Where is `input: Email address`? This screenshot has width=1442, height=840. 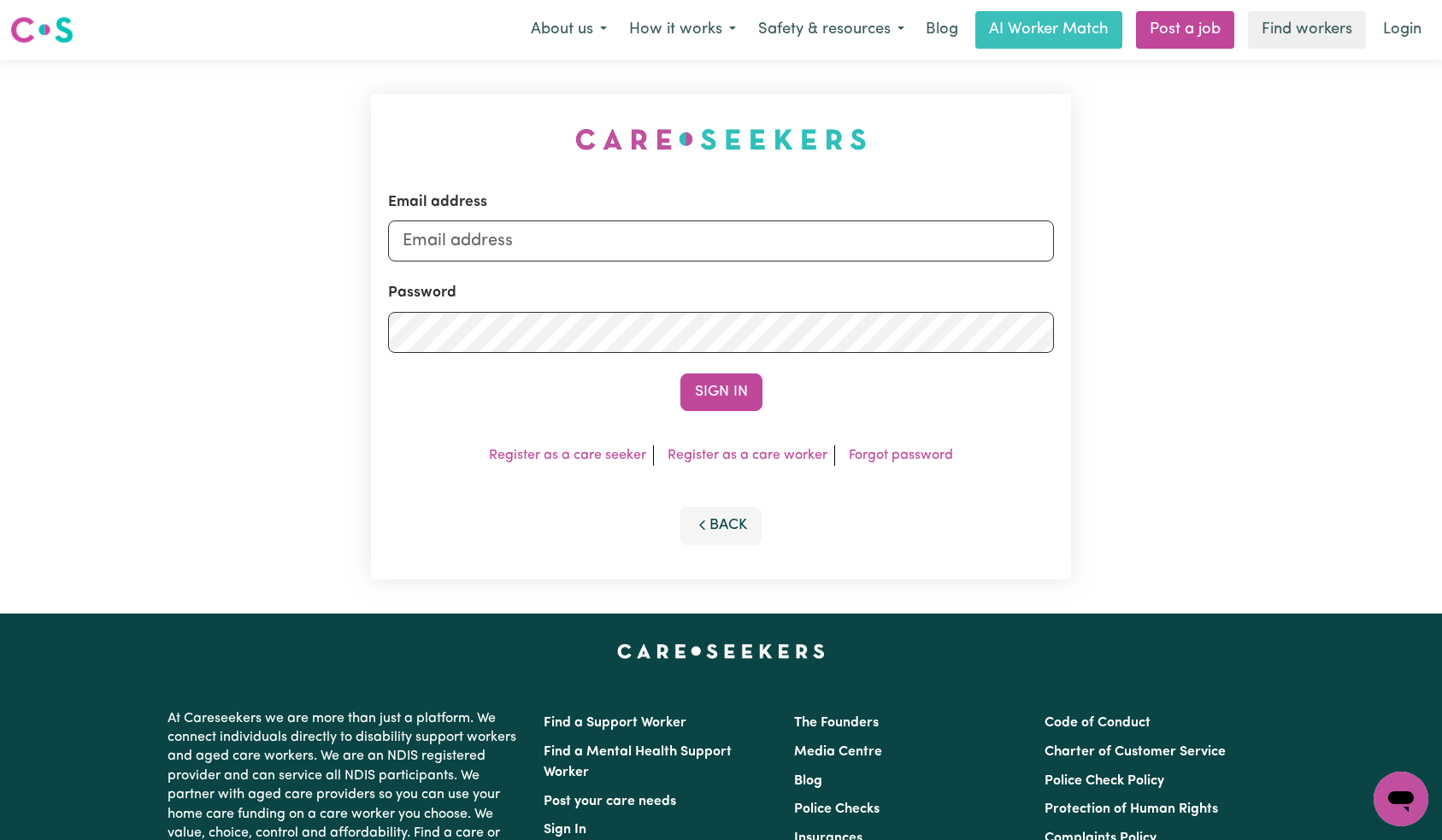 input: Email address is located at coordinates (721, 241).